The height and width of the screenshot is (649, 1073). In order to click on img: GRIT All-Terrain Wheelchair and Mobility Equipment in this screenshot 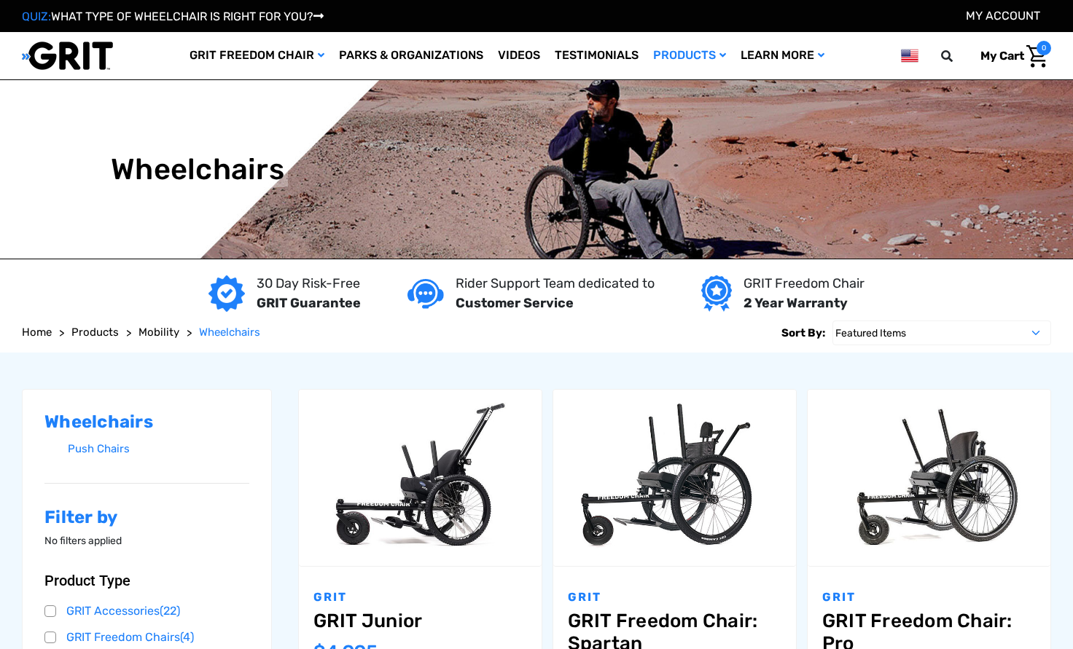, I will do `click(67, 55)`.